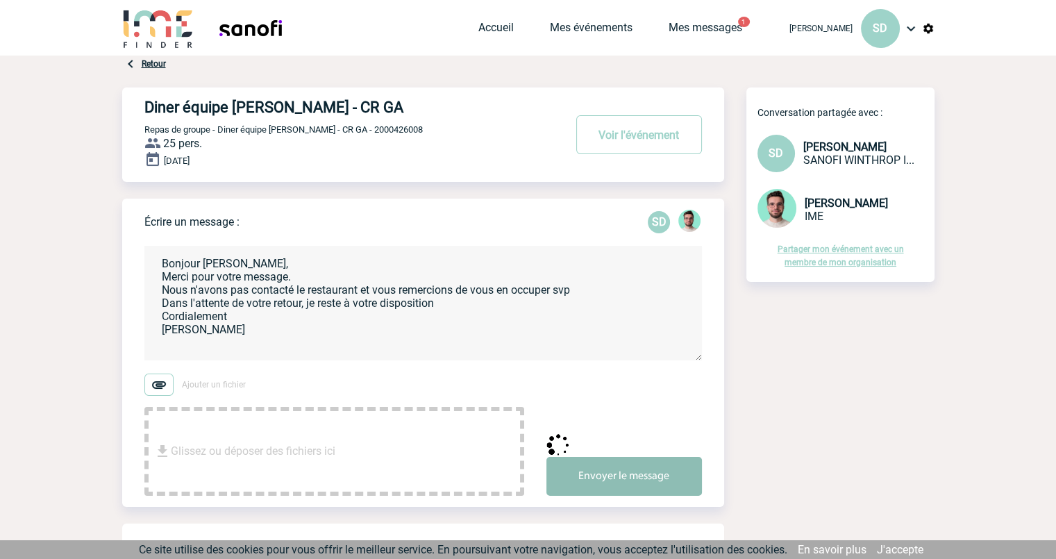  I want to click on a: Mes messages, so click(706, 31).